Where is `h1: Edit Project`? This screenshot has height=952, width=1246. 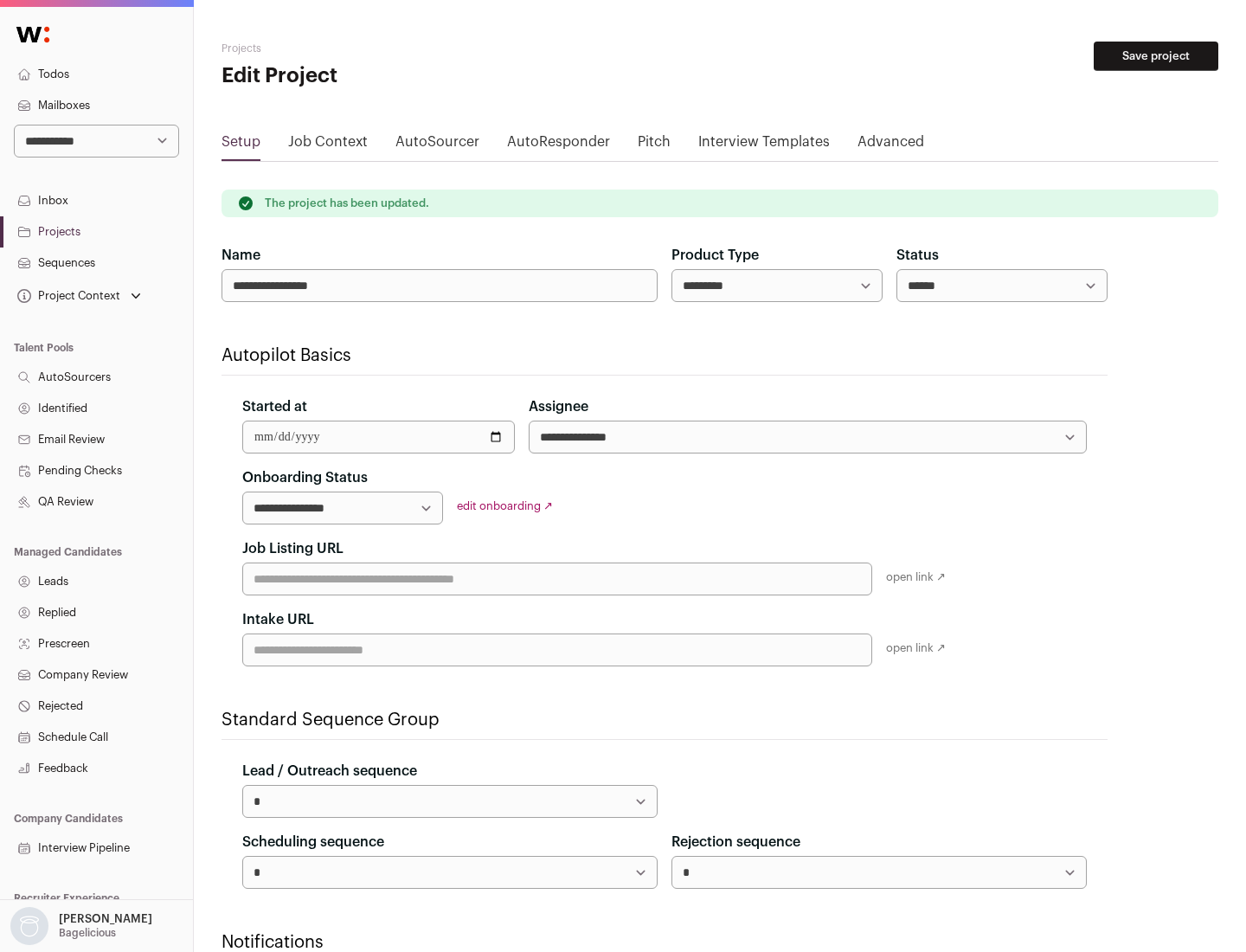 h1: Edit Project is located at coordinates (388, 76).